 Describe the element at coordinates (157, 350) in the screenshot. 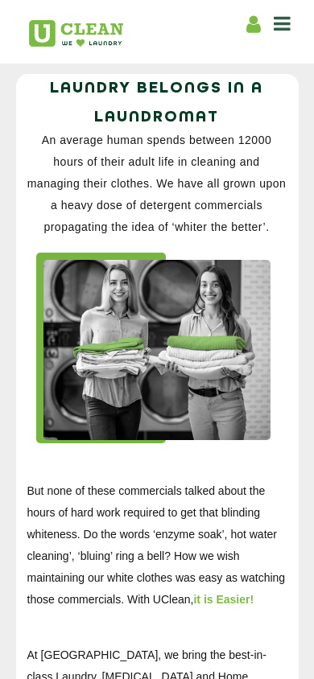

I see `img: about_img_11zon.webp` at that location.